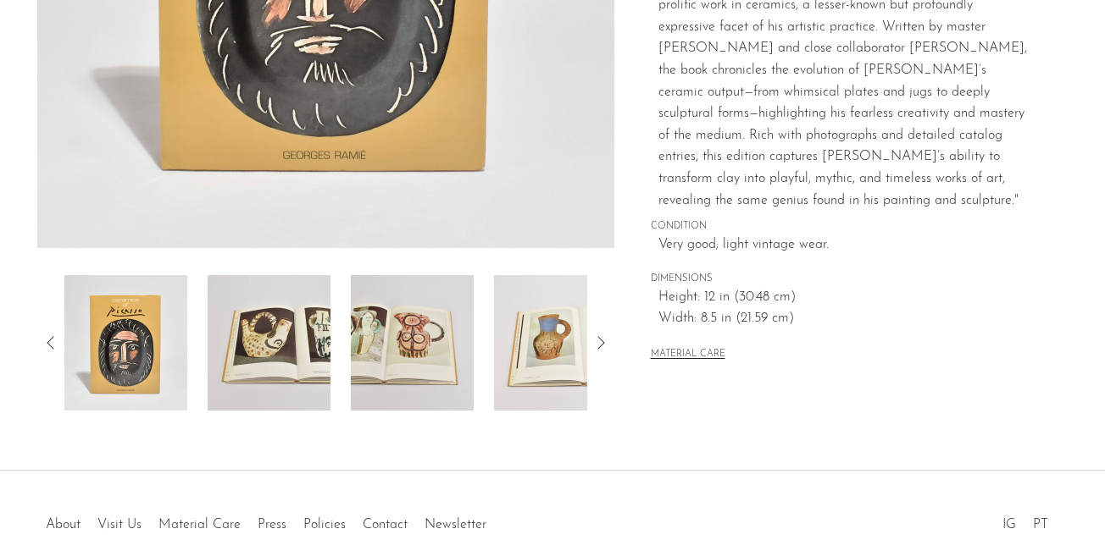 This screenshot has width=1105, height=551. I want to click on span: Very good; light vintage wear., so click(845, 246).